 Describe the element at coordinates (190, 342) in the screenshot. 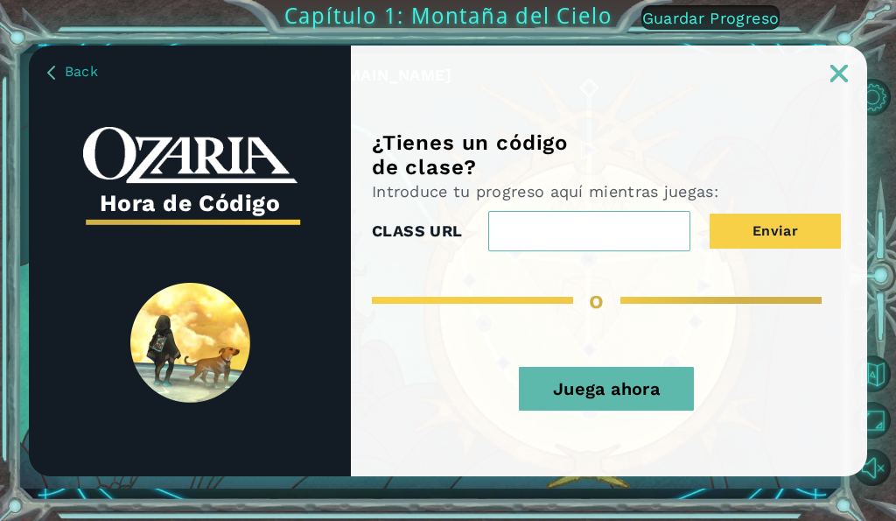

I see `img: SpiritLandReveal.png` at that location.